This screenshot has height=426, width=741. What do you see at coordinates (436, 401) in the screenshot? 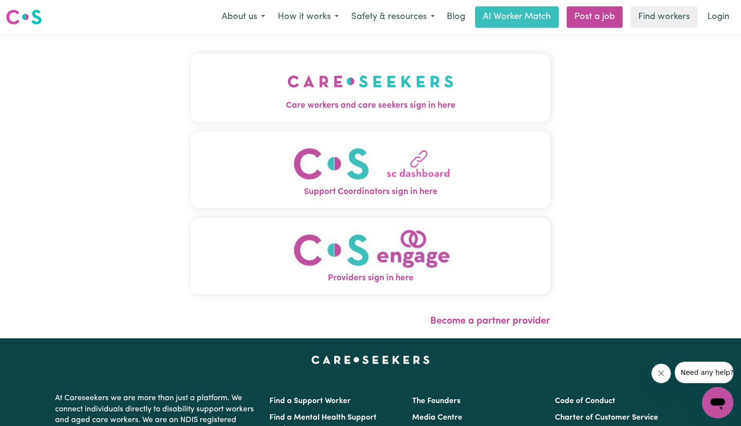
I see `a: The Founders` at bounding box center [436, 401].